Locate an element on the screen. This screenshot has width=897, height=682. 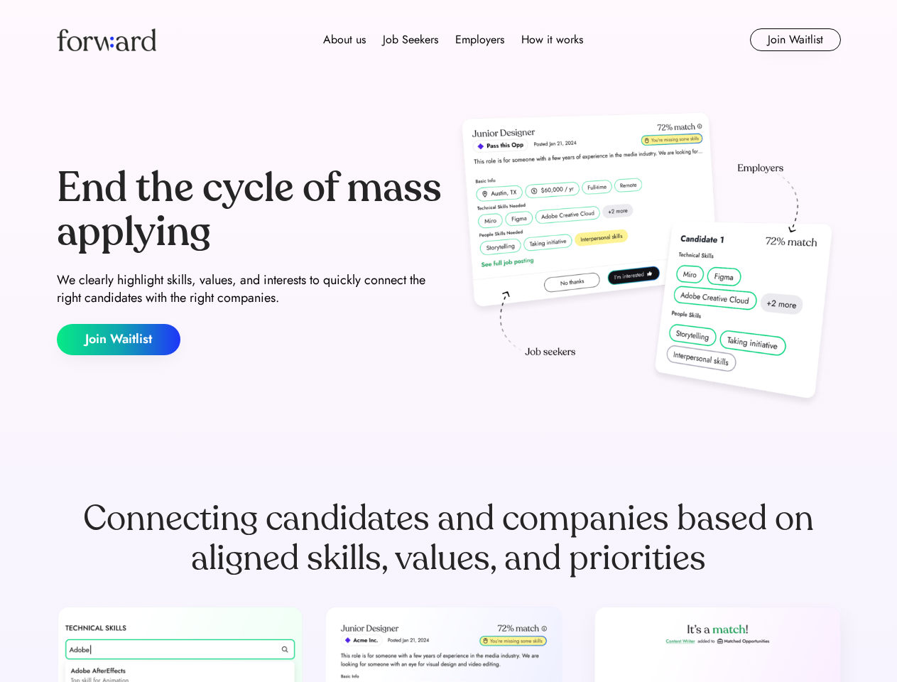
div: About us is located at coordinates (344, 40).